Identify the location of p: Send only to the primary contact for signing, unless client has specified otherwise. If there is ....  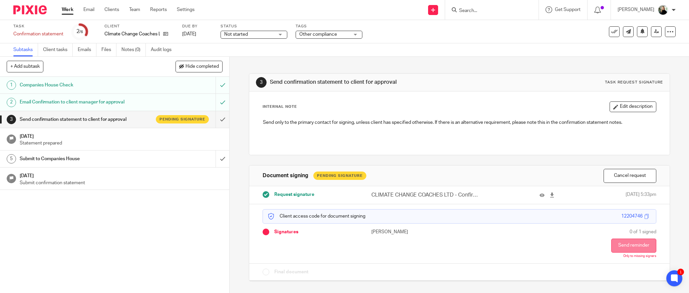
(460, 122).